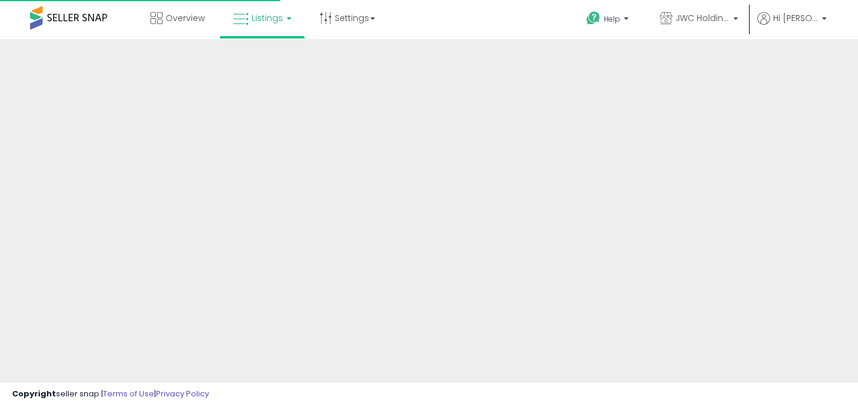  What do you see at coordinates (703, 18) in the screenshot?
I see `span: JWC Holdings` at bounding box center [703, 18].